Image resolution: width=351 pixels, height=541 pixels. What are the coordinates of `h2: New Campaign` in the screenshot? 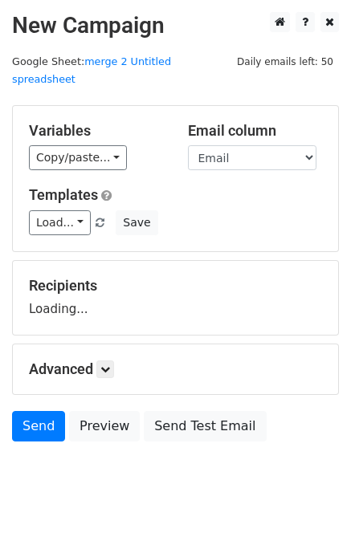 It's located at (175, 26).